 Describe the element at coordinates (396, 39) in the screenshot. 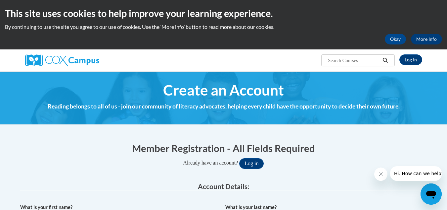

I see `button: Okay` at that location.